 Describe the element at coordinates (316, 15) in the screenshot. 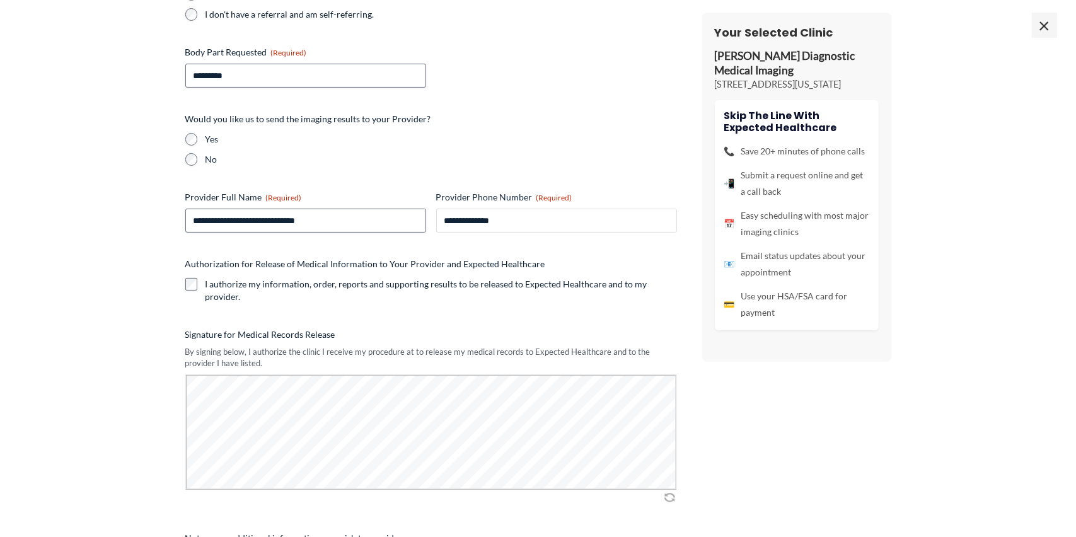

I see `label: I don't have a referral and am self-referring.` at that location.